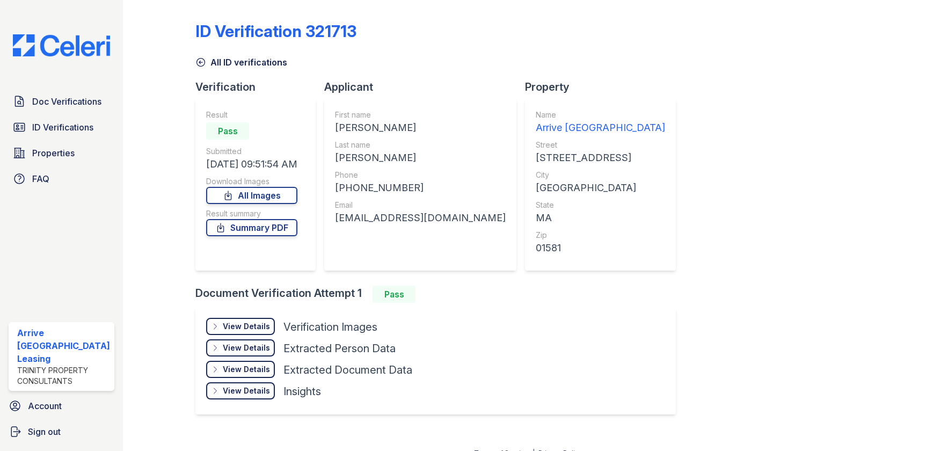 This screenshot has height=451, width=933. Describe the element at coordinates (41, 179) in the screenshot. I see `span: FAQ` at that location.